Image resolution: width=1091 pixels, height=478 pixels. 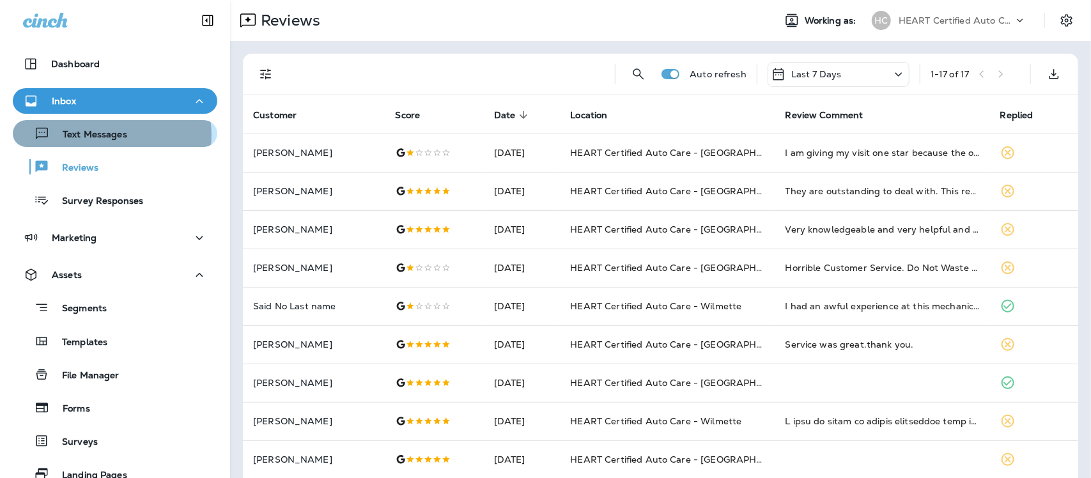 I want to click on p: File Manager, so click(x=84, y=376).